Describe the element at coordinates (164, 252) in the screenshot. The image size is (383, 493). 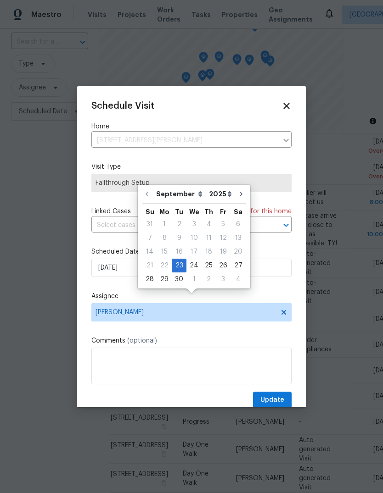
I see `div: Mon Sep 15 2025` at that location.